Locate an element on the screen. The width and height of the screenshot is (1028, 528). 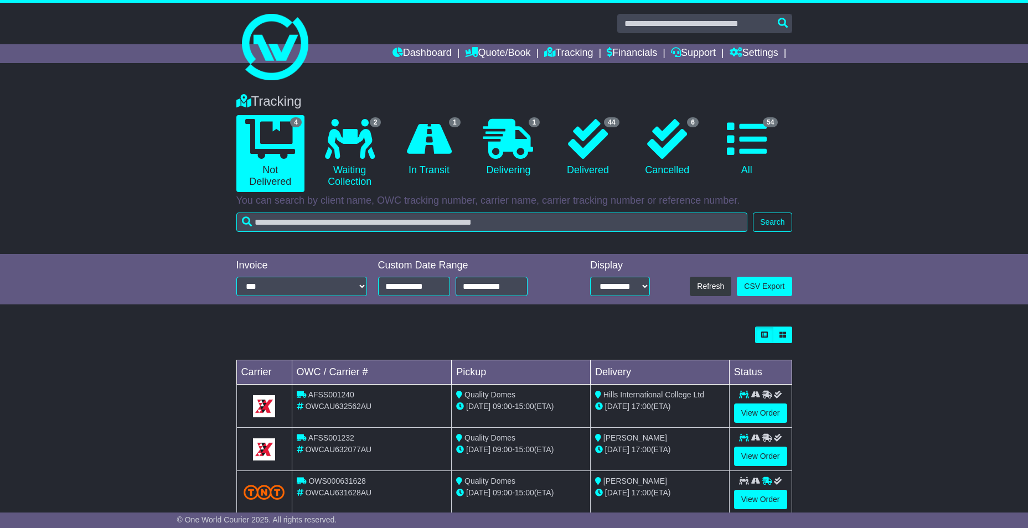
span: OWS000631628 is located at coordinates (337, 481).